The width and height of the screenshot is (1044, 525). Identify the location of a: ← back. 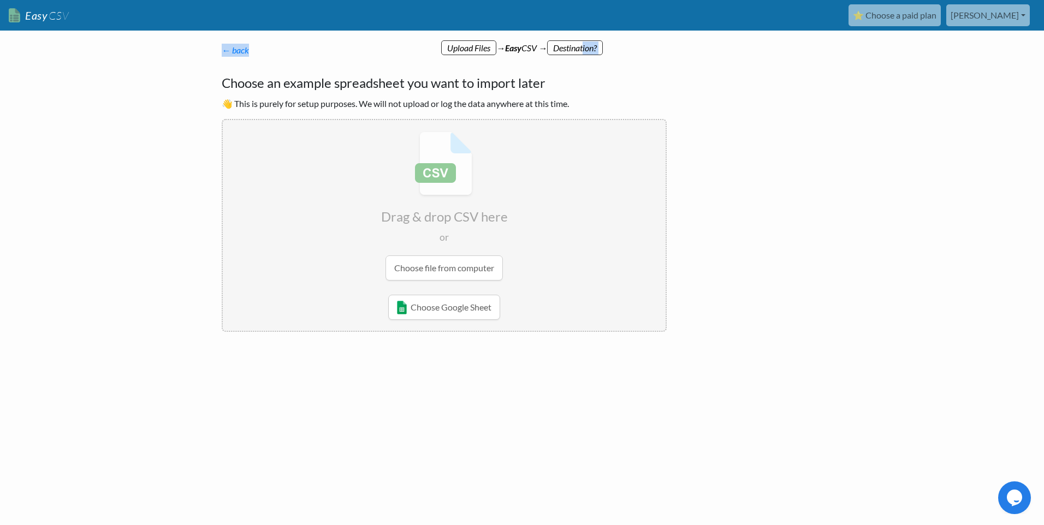
(235, 50).